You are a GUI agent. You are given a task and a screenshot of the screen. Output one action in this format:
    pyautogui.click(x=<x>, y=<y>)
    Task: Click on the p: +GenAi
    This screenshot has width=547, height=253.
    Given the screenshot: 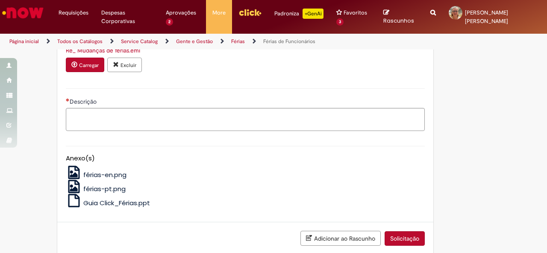 What is the action you would take?
    pyautogui.click(x=313, y=14)
    